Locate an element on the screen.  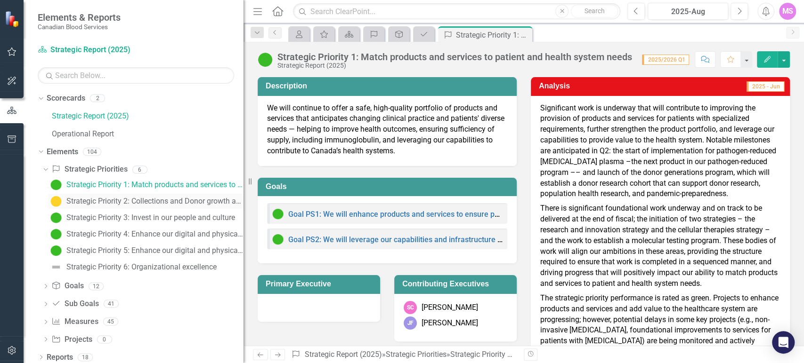
h3: Analysis is located at coordinates (593, 86).